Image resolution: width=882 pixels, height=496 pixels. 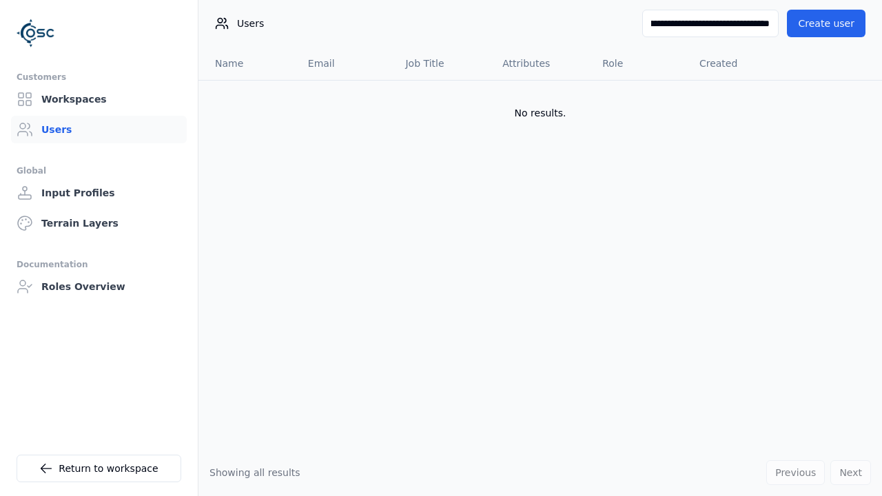 I want to click on a: Terrain Layers, so click(x=99, y=223).